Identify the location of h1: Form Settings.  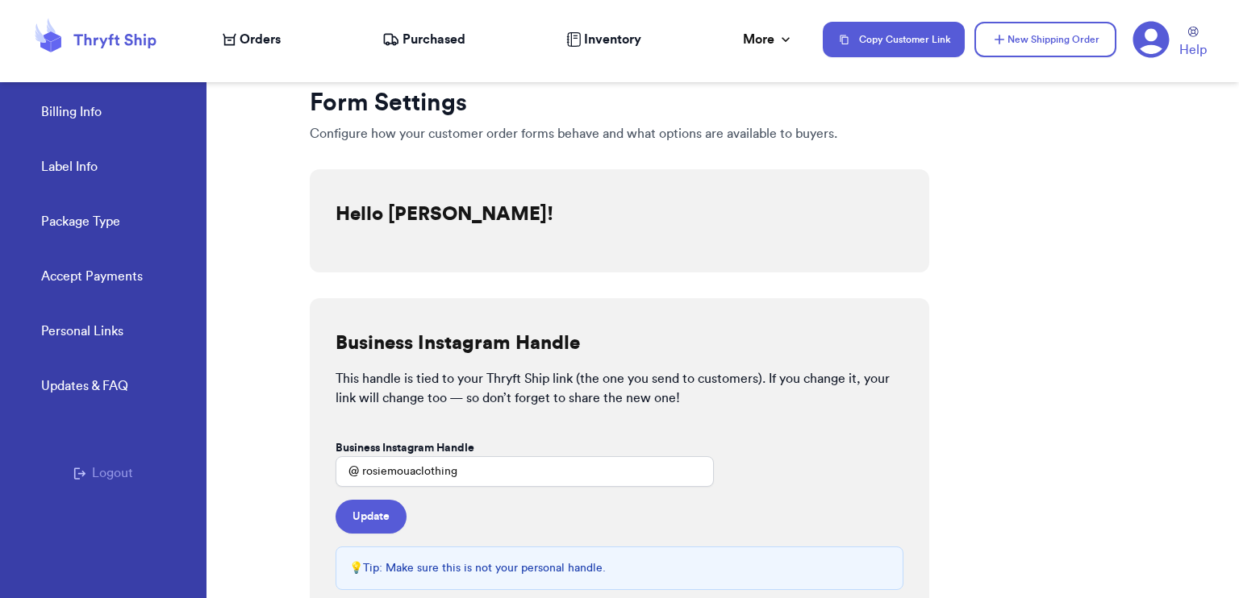
(619, 103).